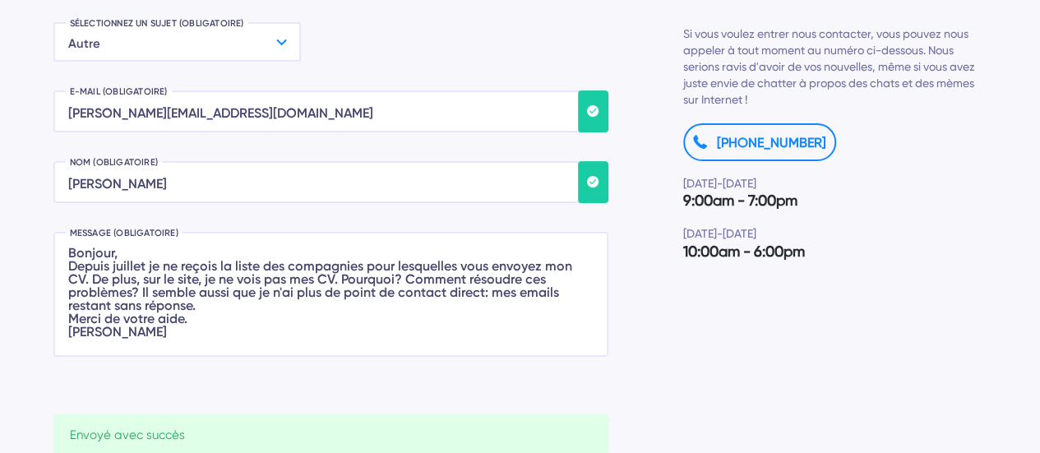  What do you see at coordinates (178, 42) in the screenshot?
I see `p: Autre` at bounding box center [178, 42].